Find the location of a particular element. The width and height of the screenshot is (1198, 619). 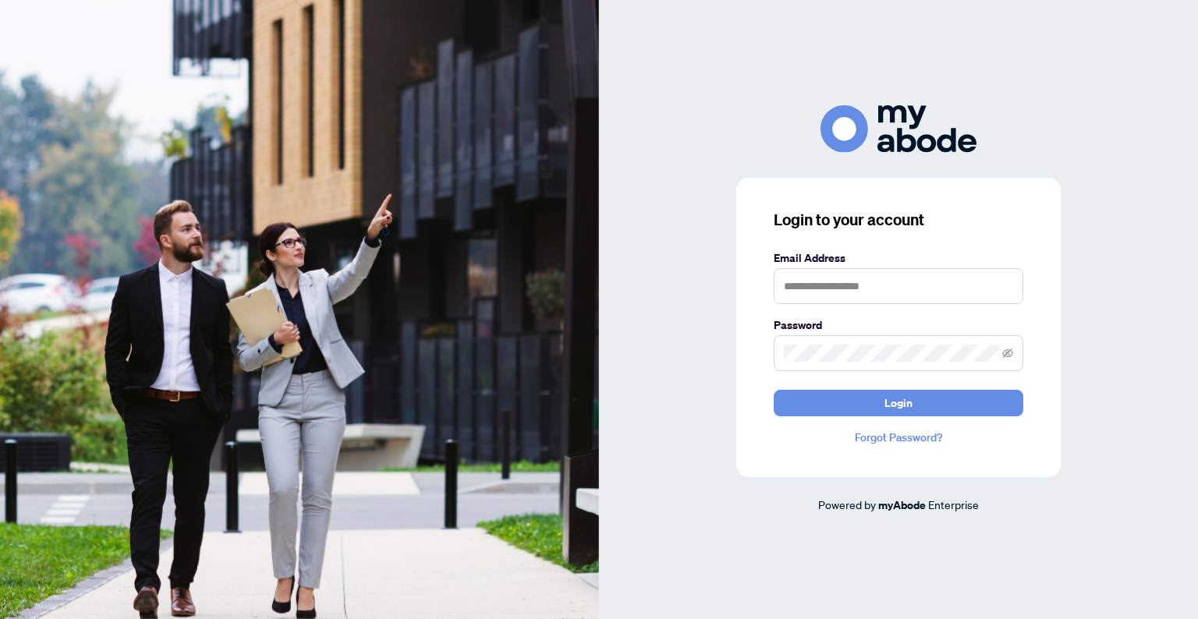

img: ma-logo is located at coordinates (898, 129).